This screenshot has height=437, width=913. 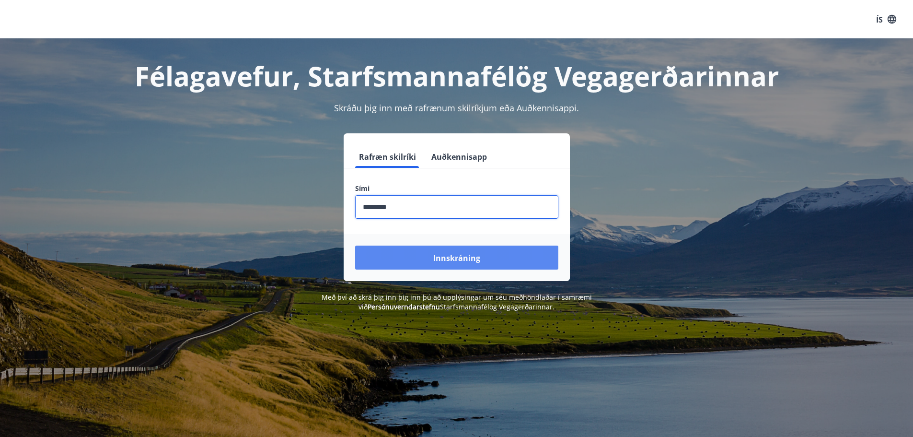 I want to click on a: Persónuverndarstefnu, so click(x=404, y=306).